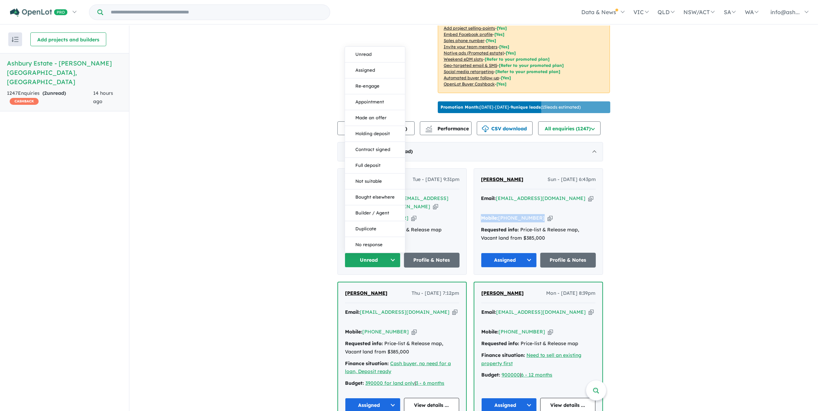  Describe the element at coordinates (460, 107) in the screenshot. I see `b: Promotion Month:` at that location.